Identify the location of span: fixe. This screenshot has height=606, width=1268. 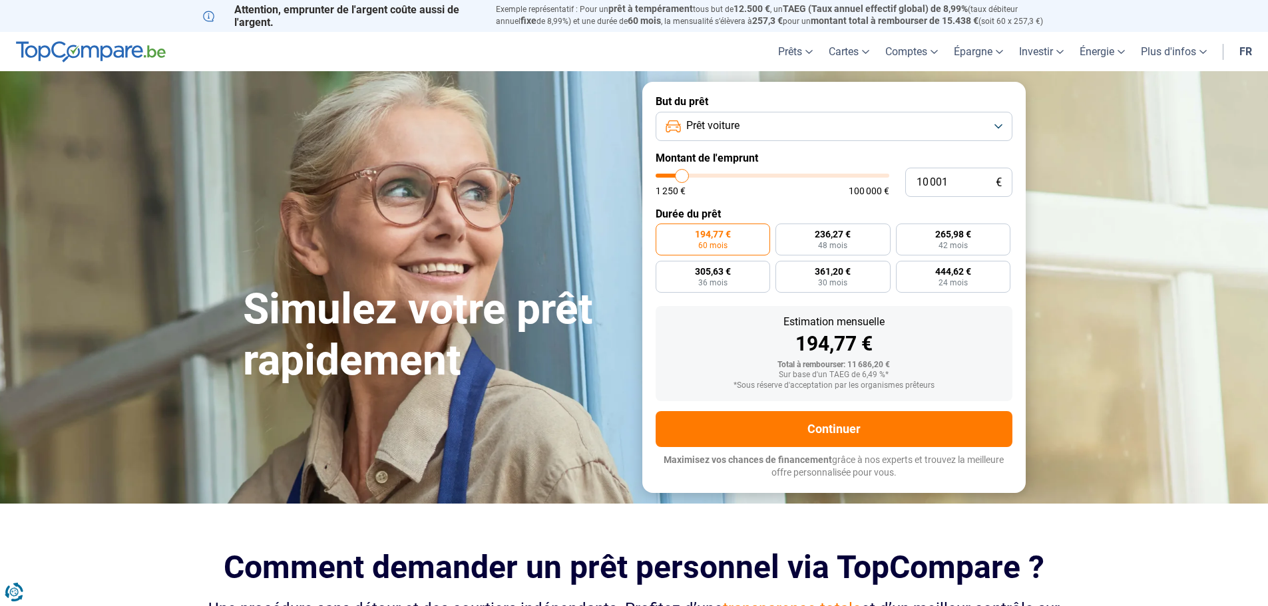
(528, 21).